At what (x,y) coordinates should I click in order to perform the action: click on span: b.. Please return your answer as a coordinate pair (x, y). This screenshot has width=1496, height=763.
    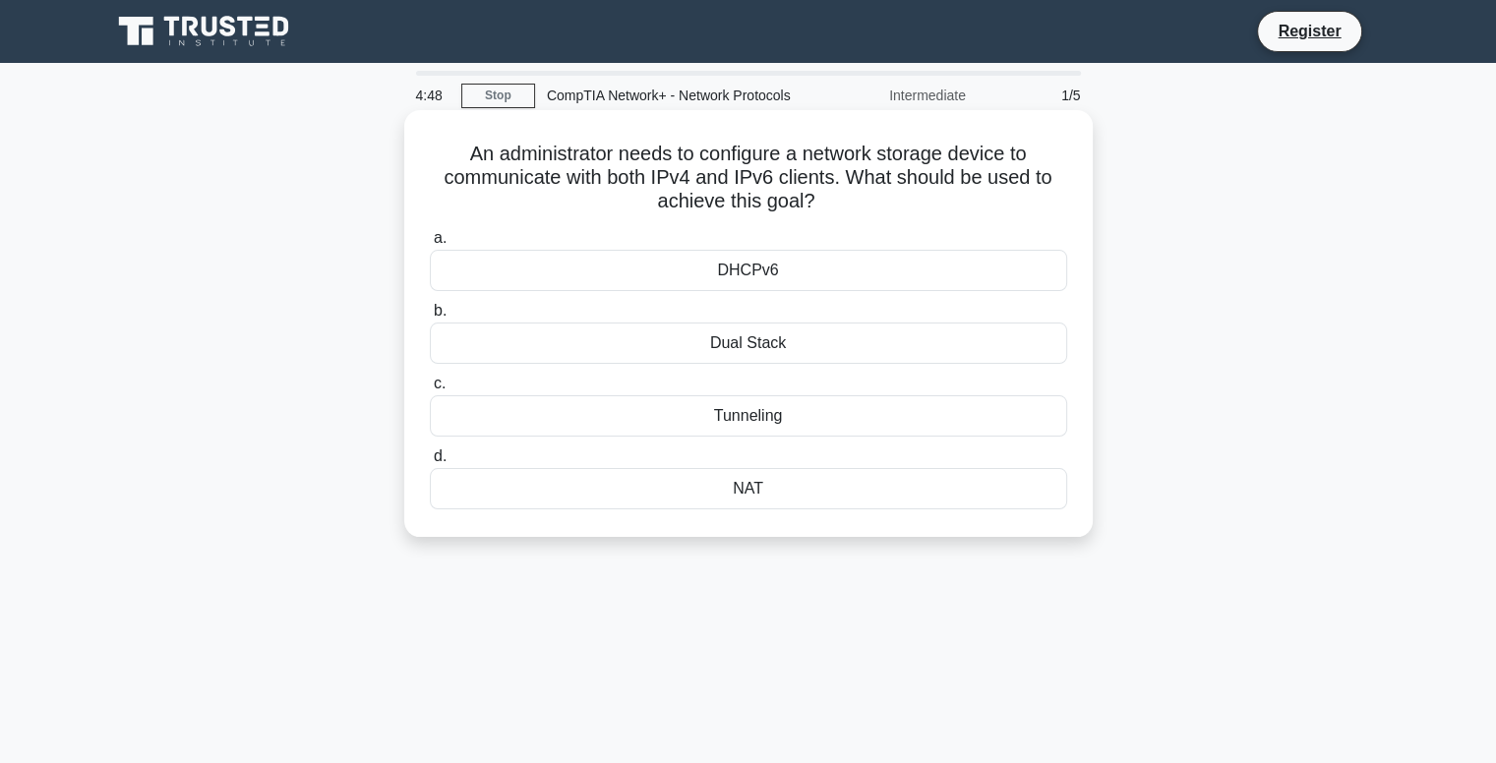
    Looking at the image, I should click on (440, 310).